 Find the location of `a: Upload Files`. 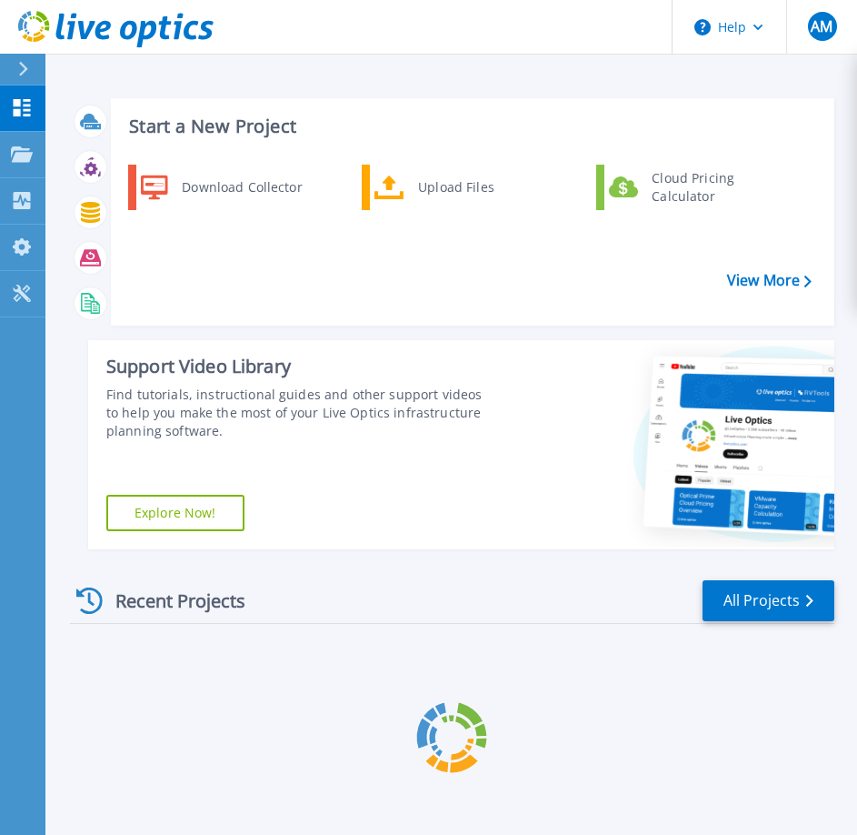

a: Upload Files is located at coordinates (455, 187).